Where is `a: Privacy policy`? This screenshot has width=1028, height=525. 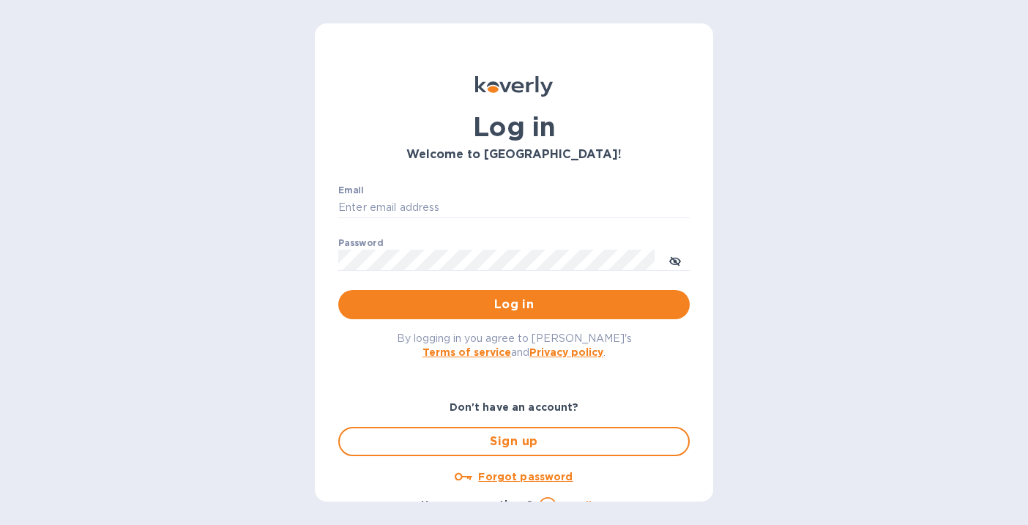 a: Privacy policy is located at coordinates (566, 352).